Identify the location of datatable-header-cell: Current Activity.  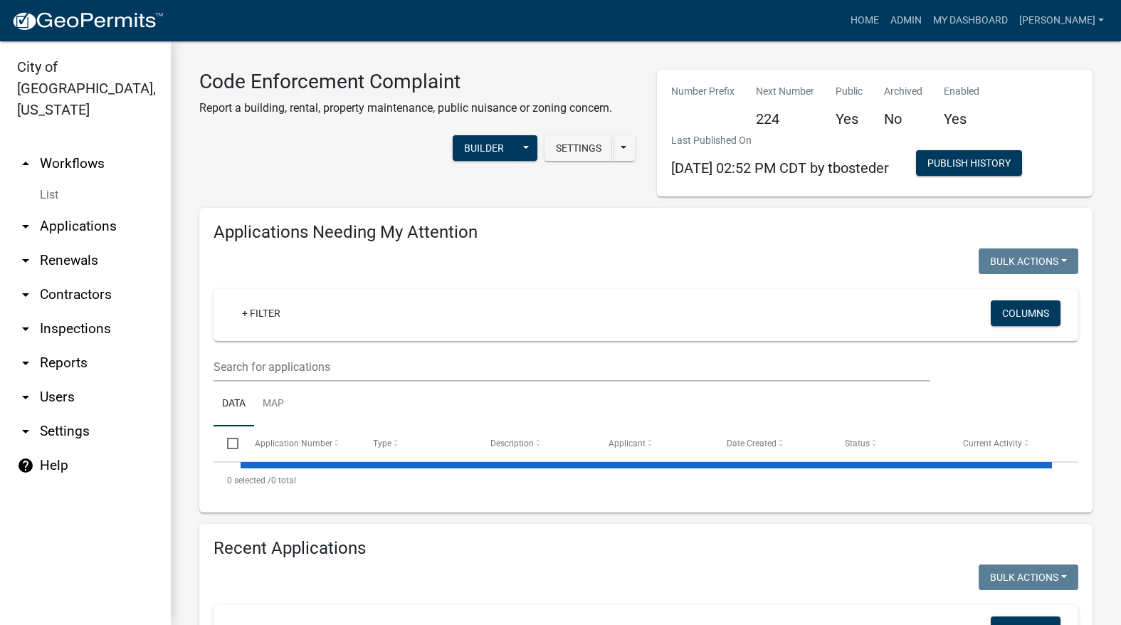
(1009, 443).